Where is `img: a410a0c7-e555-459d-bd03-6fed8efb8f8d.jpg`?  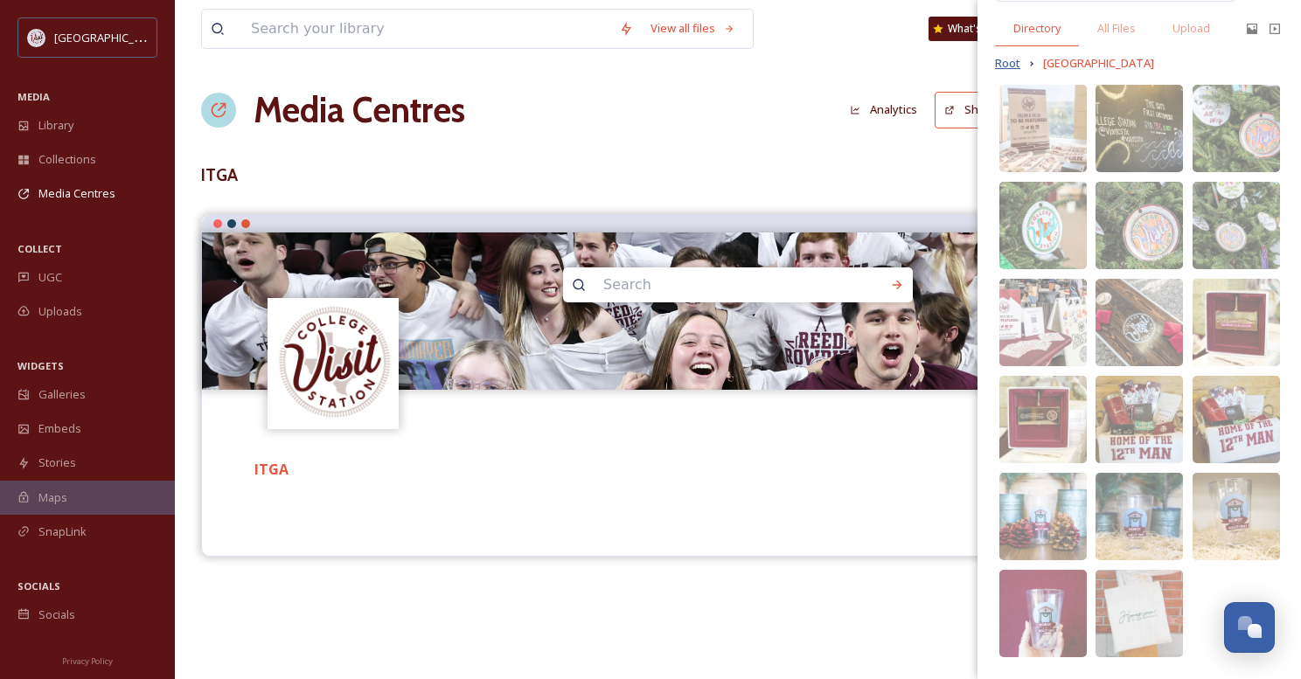
img: a410a0c7-e555-459d-bd03-6fed8efb8f8d.jpg is located at coordinates (1139, 614).